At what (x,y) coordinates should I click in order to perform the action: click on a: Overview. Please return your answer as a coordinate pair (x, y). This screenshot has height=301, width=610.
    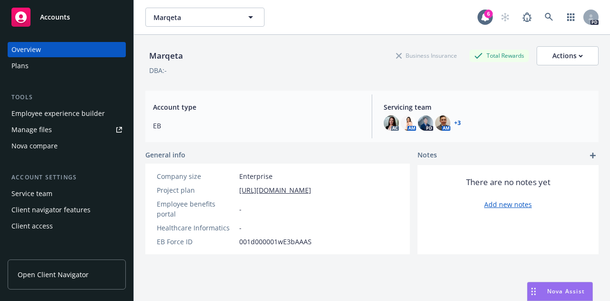
    Looking at the image, I should click on (67, 50).